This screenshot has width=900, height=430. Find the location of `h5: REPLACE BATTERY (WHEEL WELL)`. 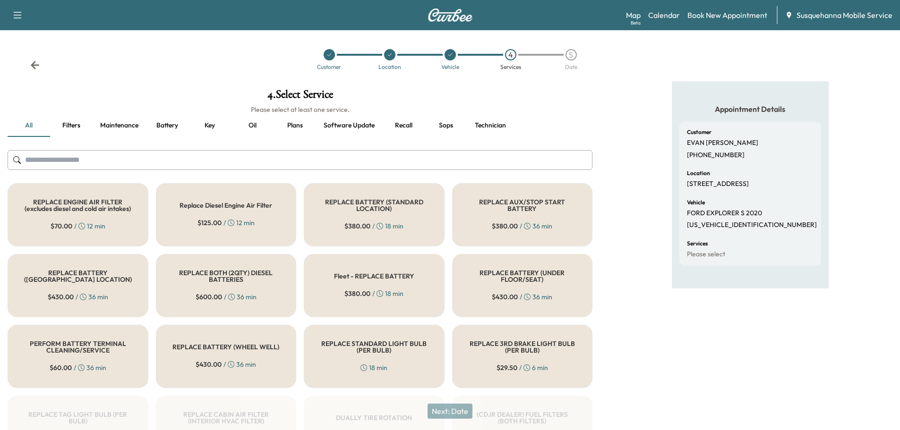

h5: REPLACE BATTERY (WHEEL WELL) is located at coordinates (226, 347).